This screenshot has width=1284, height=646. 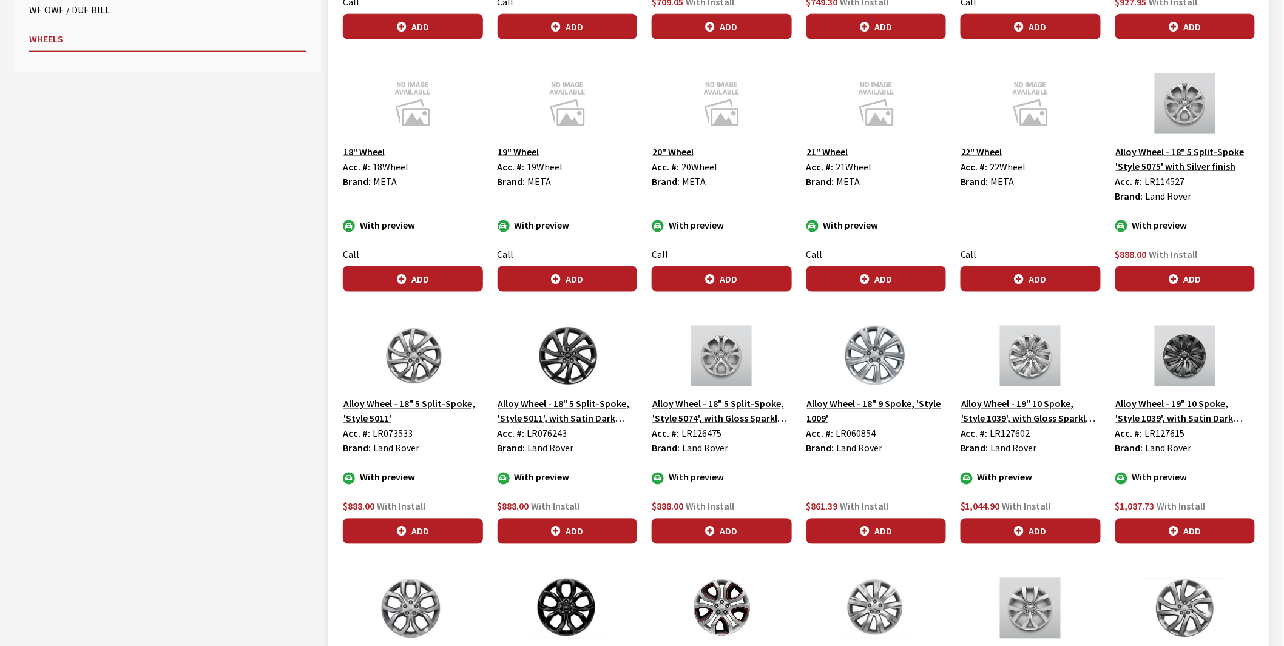 I want to click on button: Alloy Wheel - 19" 10 Spoke, 'Style 1039', with Satin Dark Grey finish, so click(x=1185, y=412).